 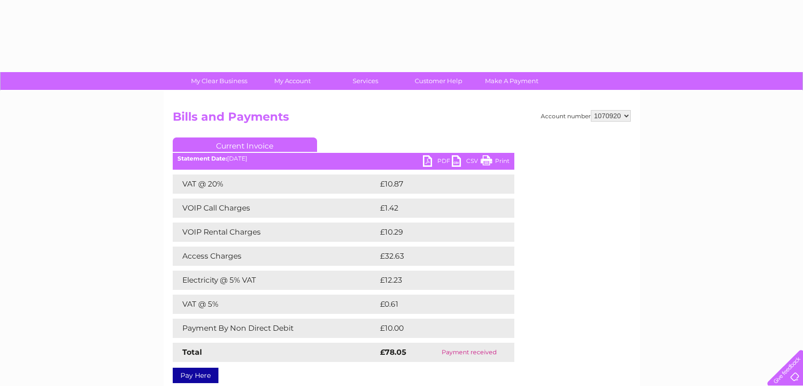 I want to click on a: PDF, so click(x=437, y=162).